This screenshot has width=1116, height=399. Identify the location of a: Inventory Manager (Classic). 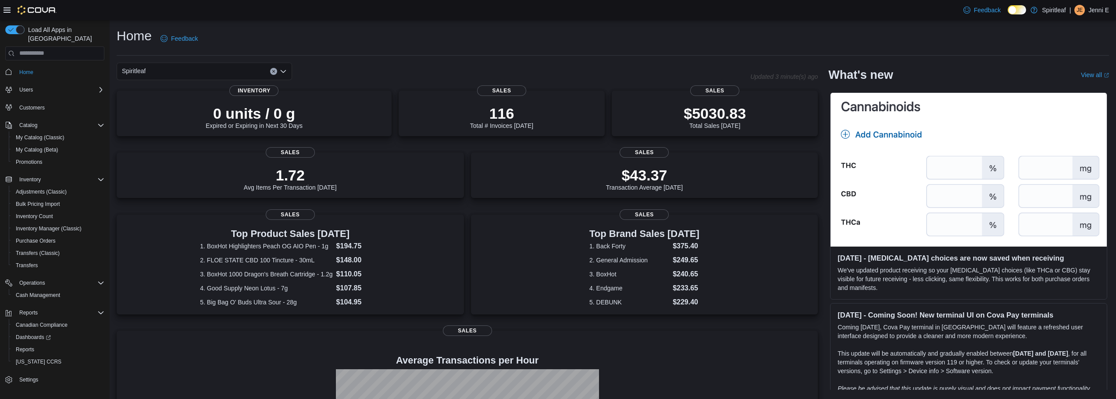
(49, 229).